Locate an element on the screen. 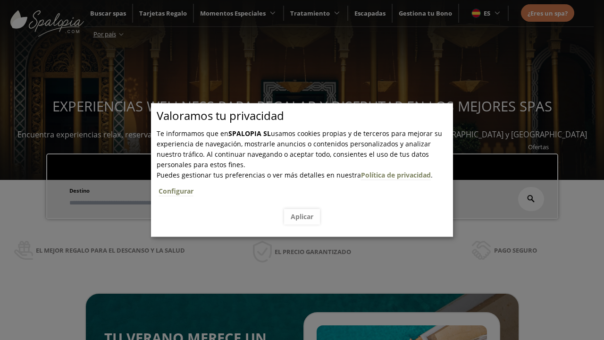  span: Te informamos que en usamos cookies propias y de terceros para mejorar su experiencia de navegaci... is located at coordinates (299, 149).